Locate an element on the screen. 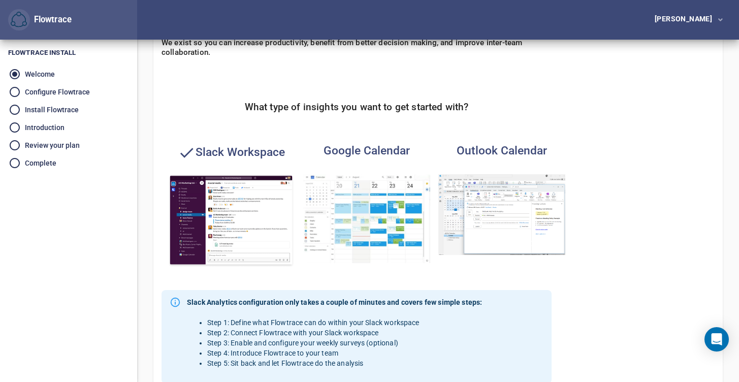  li: Step 4: Introduce Flowtrace to your team is located at coordinates (344, 353).